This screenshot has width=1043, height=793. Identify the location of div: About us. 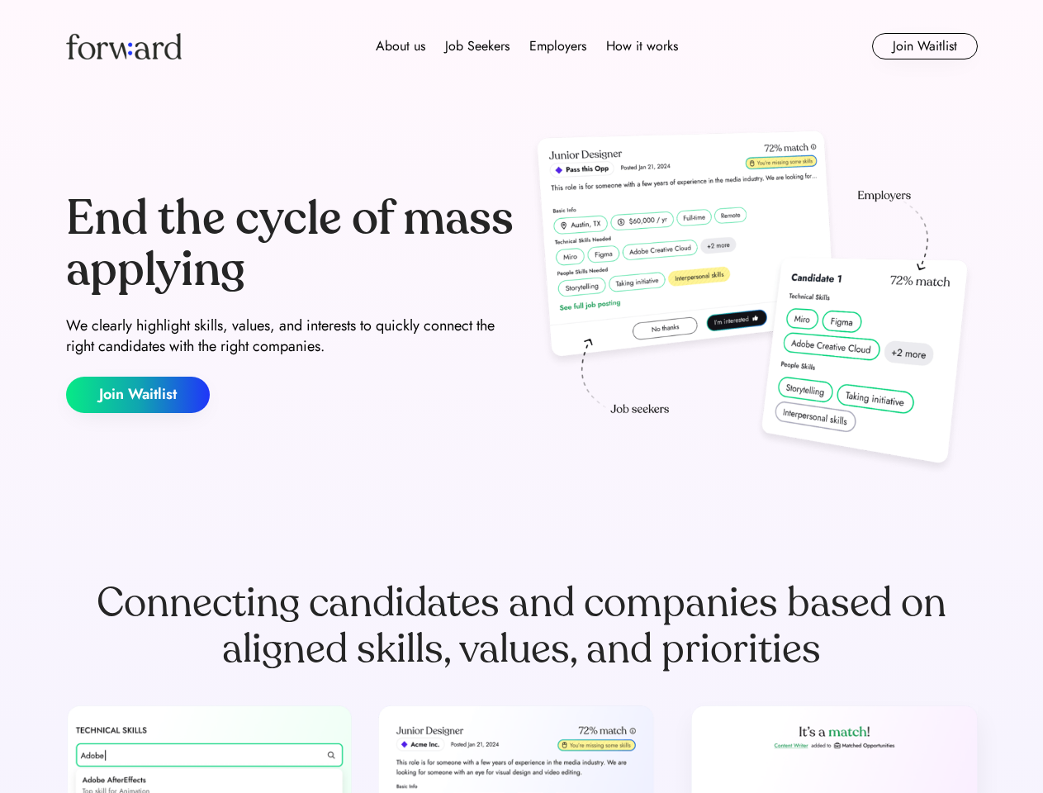
(401, 46).